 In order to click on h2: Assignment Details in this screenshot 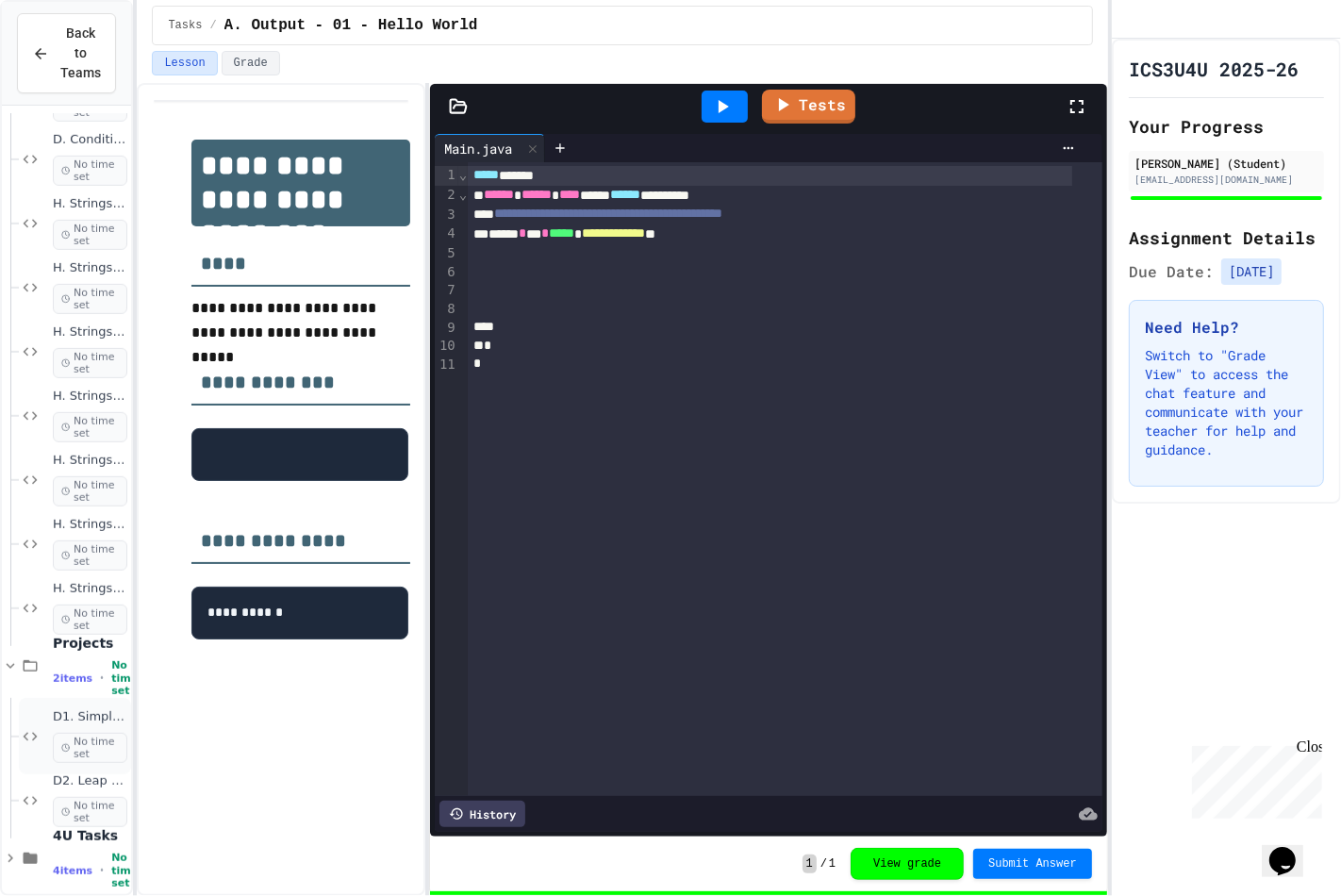, I will do `click(1225, 238)`.